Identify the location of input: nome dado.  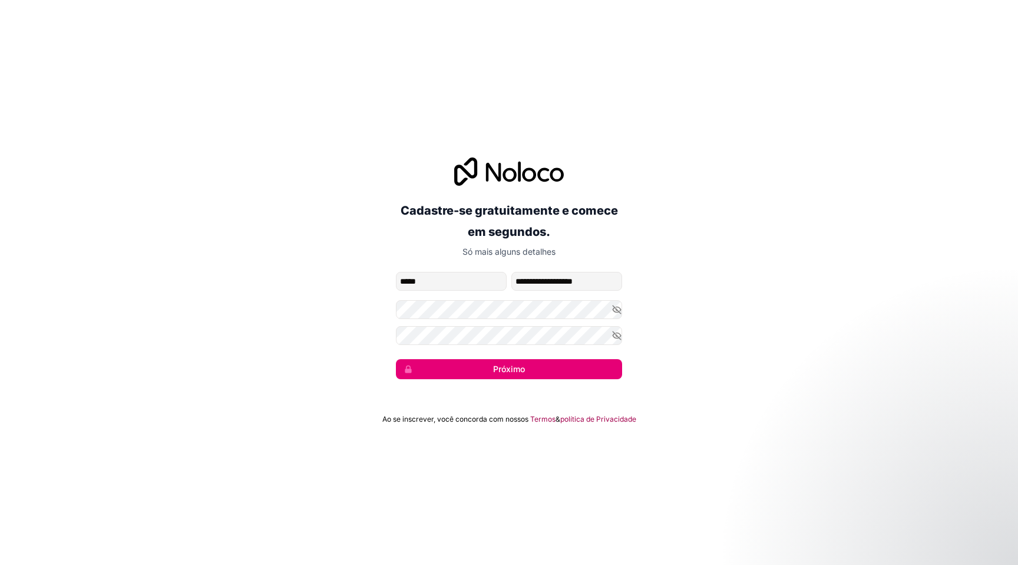
(451, 281).